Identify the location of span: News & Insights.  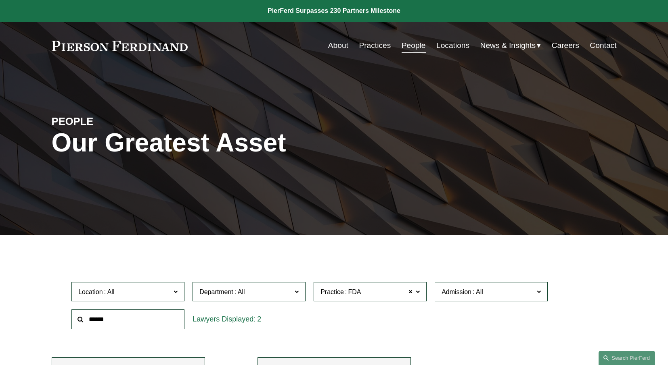
(508, 46).